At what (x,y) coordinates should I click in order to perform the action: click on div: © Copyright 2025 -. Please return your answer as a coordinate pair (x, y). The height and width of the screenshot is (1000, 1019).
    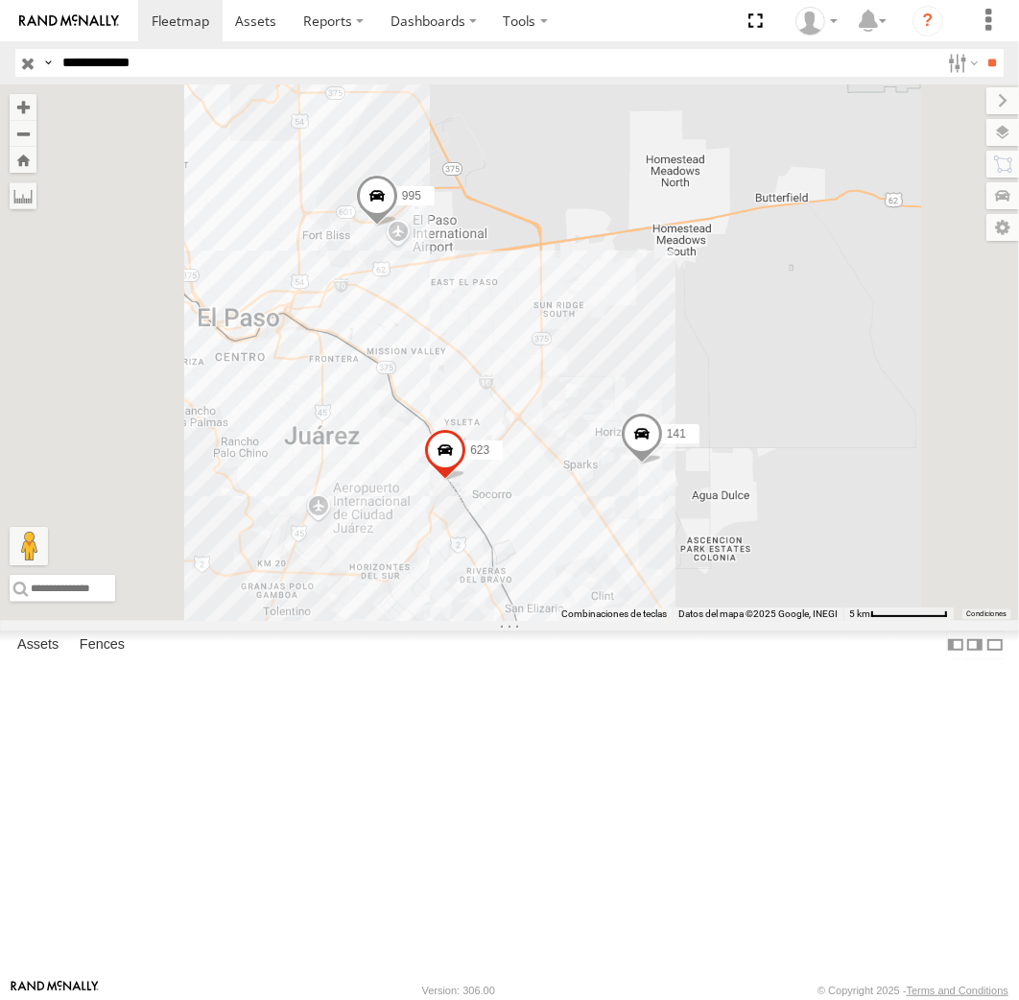
    Looking at the image, I should click on (913, 991).